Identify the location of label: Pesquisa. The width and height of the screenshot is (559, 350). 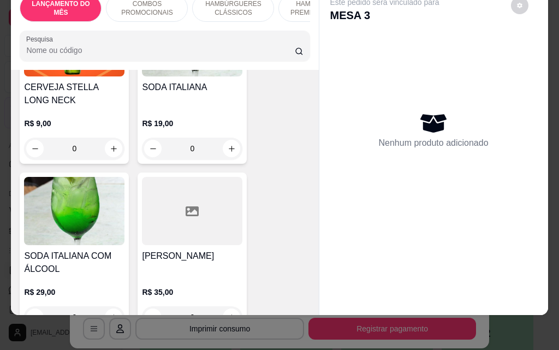
(41, 39).